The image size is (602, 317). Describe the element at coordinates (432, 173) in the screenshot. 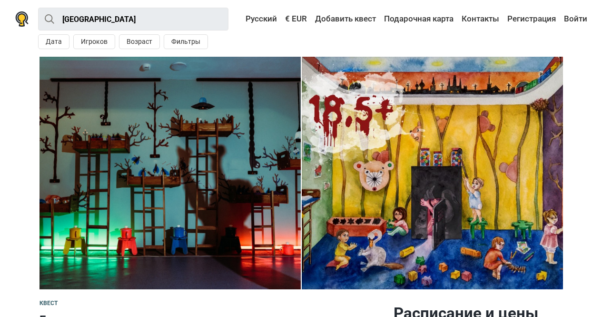

I see `img: Голос из темноты photo 2` at that location.